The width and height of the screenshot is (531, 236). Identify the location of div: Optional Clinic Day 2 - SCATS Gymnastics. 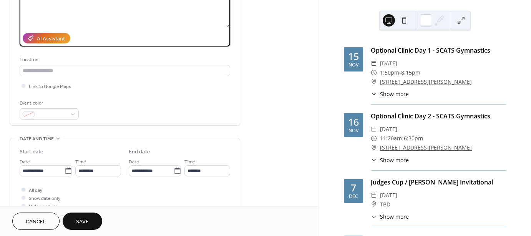
(439, 116).